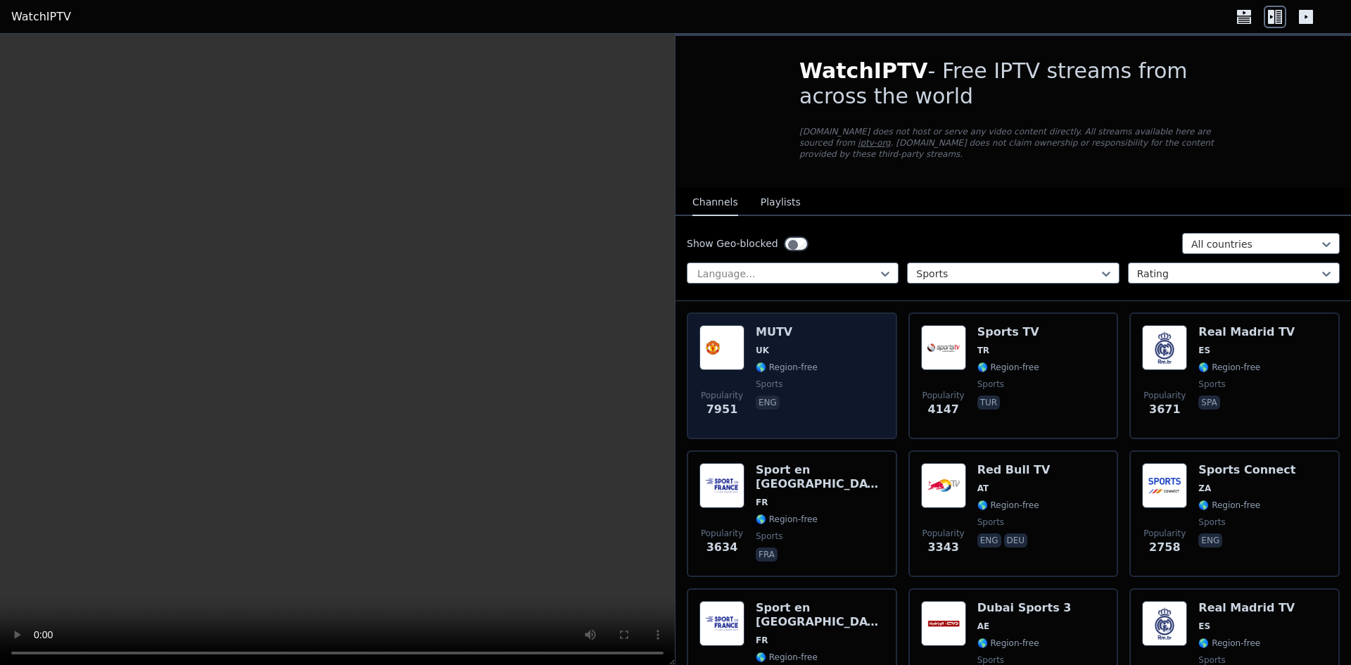 The height and width of the screenshot is (665, 1351). Describe the element at coordinates (1014, 84) in the screenshot. I see `h1: - Free IPTV streams from across the world` at that location.